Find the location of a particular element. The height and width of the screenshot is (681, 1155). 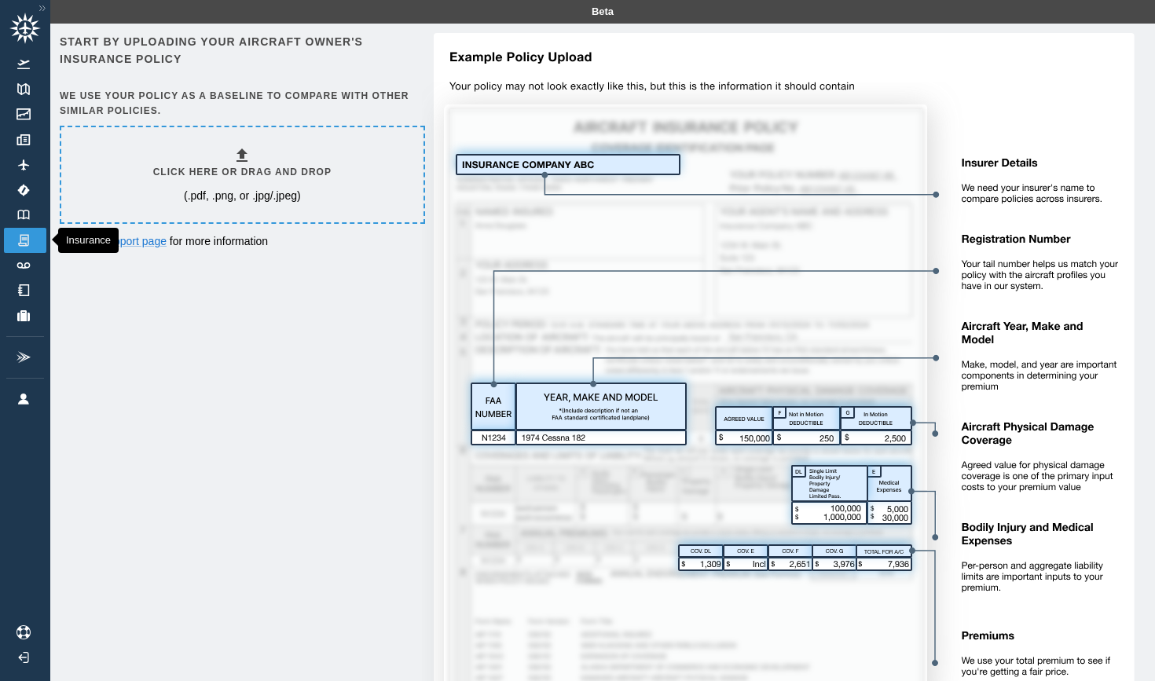

h6: Click here or drag and drop is located at coordinates (242, 172).